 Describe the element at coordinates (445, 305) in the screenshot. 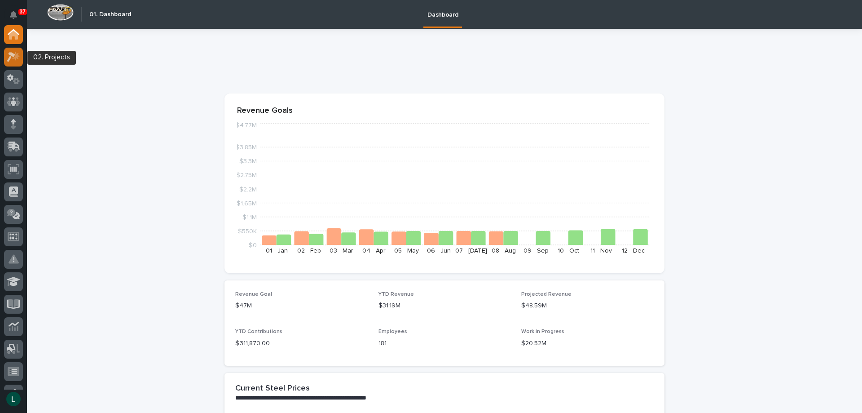

I see `p: $31.19M` at that location.